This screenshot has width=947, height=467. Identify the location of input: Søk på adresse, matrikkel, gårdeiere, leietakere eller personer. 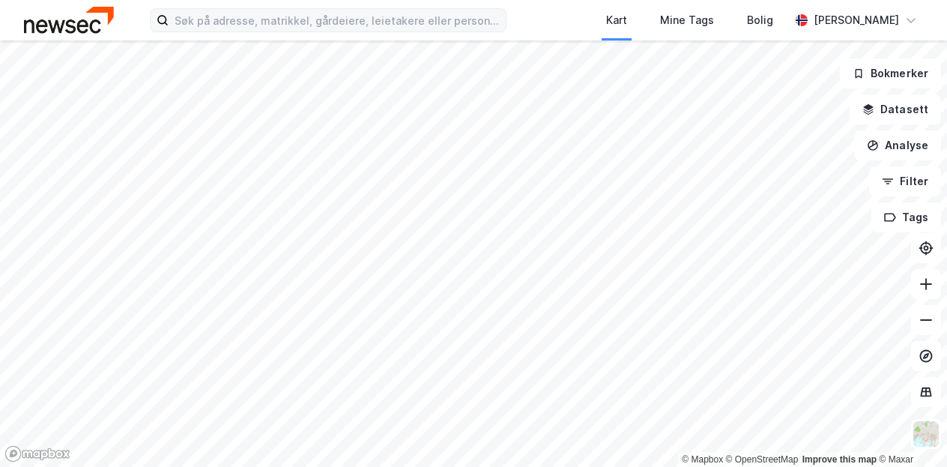
(337, 20).